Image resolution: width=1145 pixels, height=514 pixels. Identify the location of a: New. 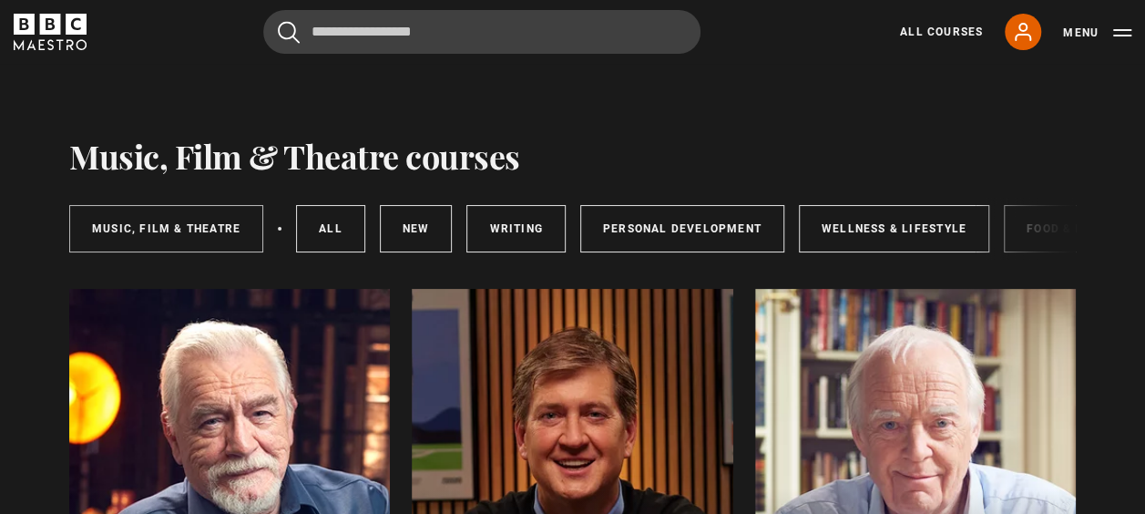
(416, 229).